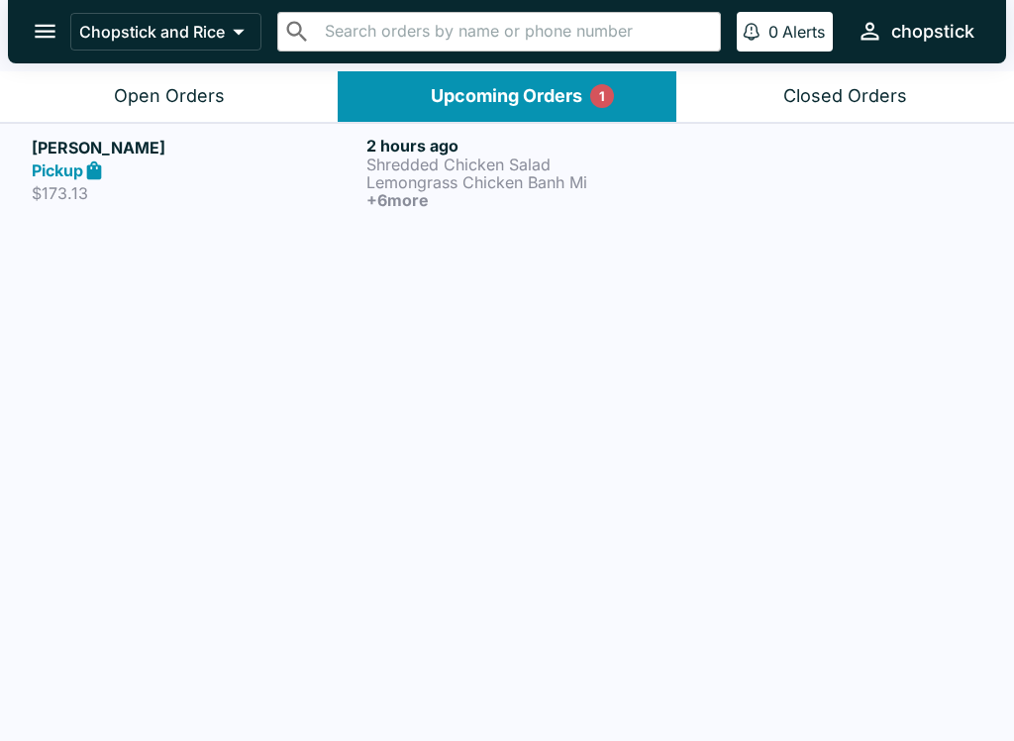  I want to click on div: Closed Orders, so click(845, 96).